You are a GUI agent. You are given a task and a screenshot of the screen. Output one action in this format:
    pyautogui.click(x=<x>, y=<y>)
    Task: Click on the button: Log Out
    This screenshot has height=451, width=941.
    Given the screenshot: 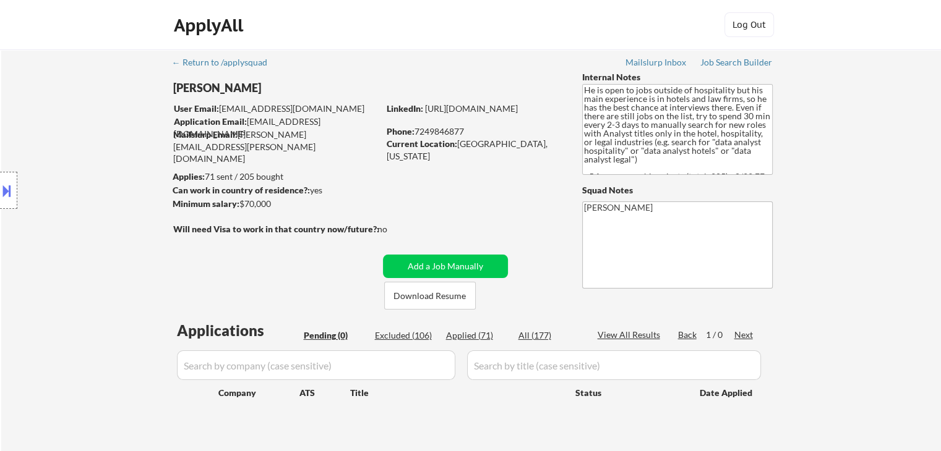 What is the action you would take?
    pyautogui.click(x=749, y=25)
    